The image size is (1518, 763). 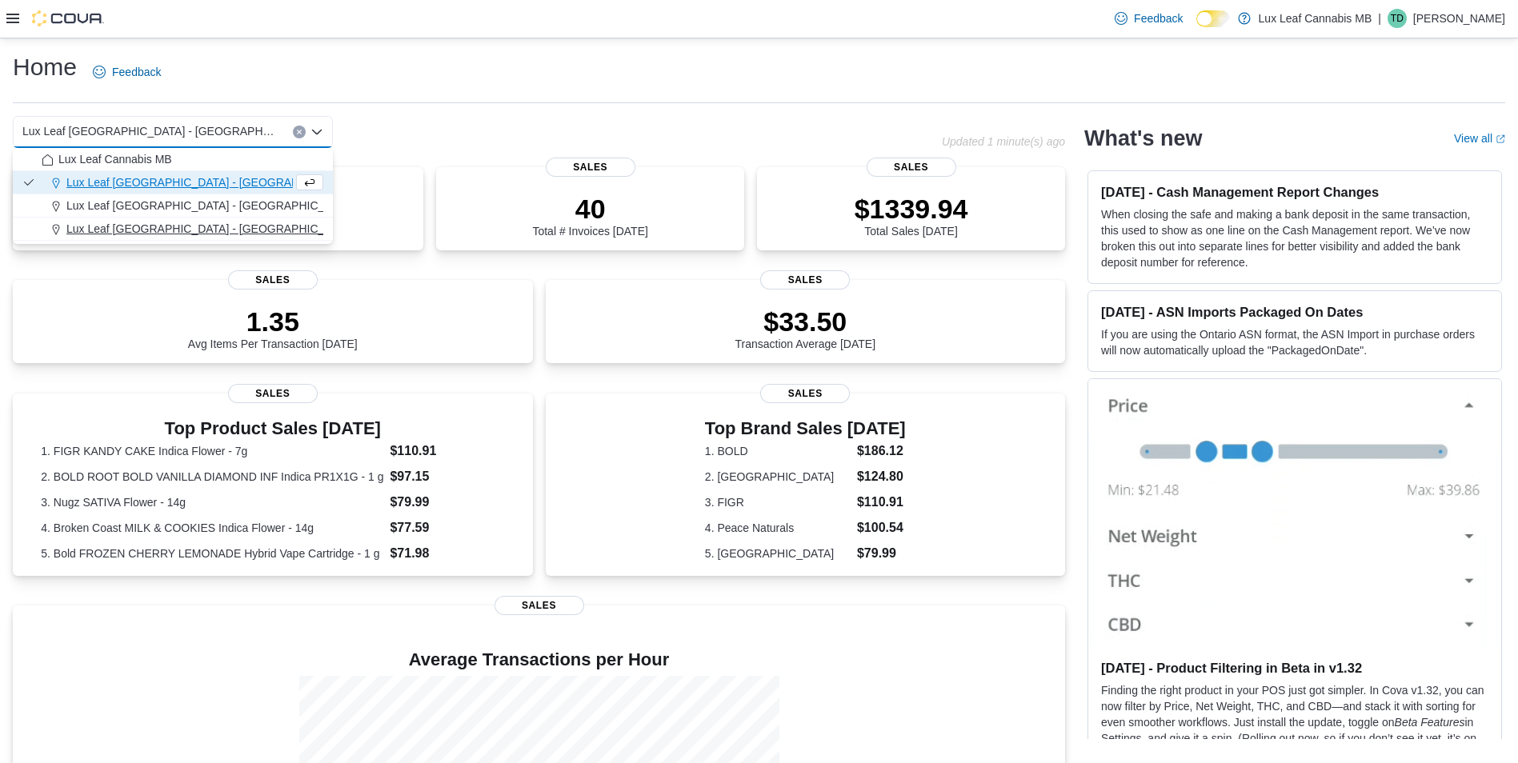 I want to click on dt: 3. Nugz SATIVA Flower - 14g, so click(x=212, y=503).